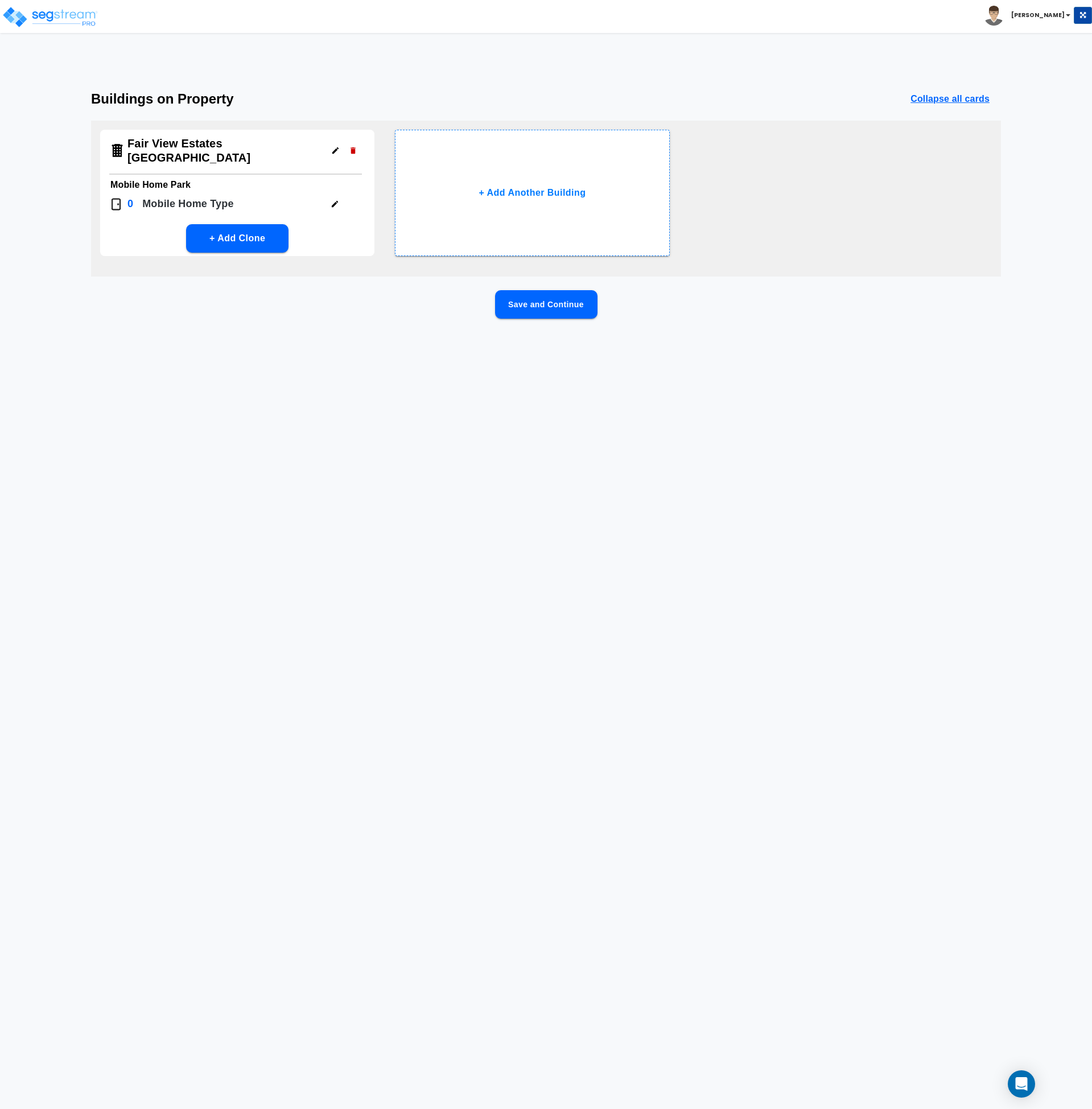 This screenshot has width=1092, height=1109. What do you see at coordinates (237, 185) in the screenshot?
I see `h6: Mobile Home Park` at bounding box center [237, 185].